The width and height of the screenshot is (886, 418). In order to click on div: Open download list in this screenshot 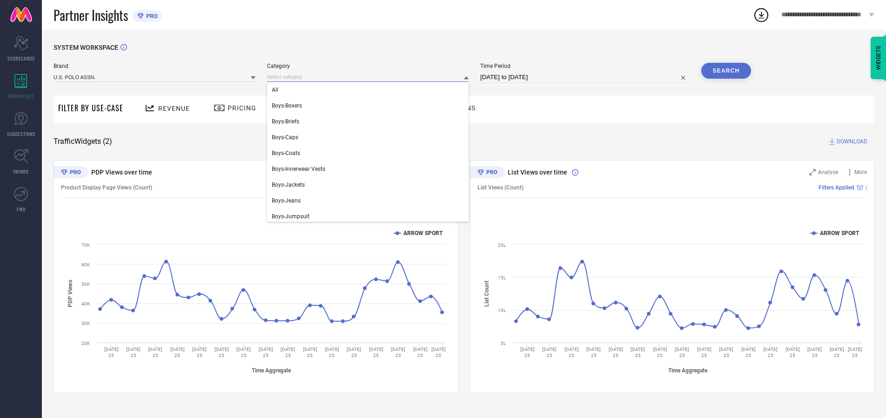, I will do `click(762, 15)`.